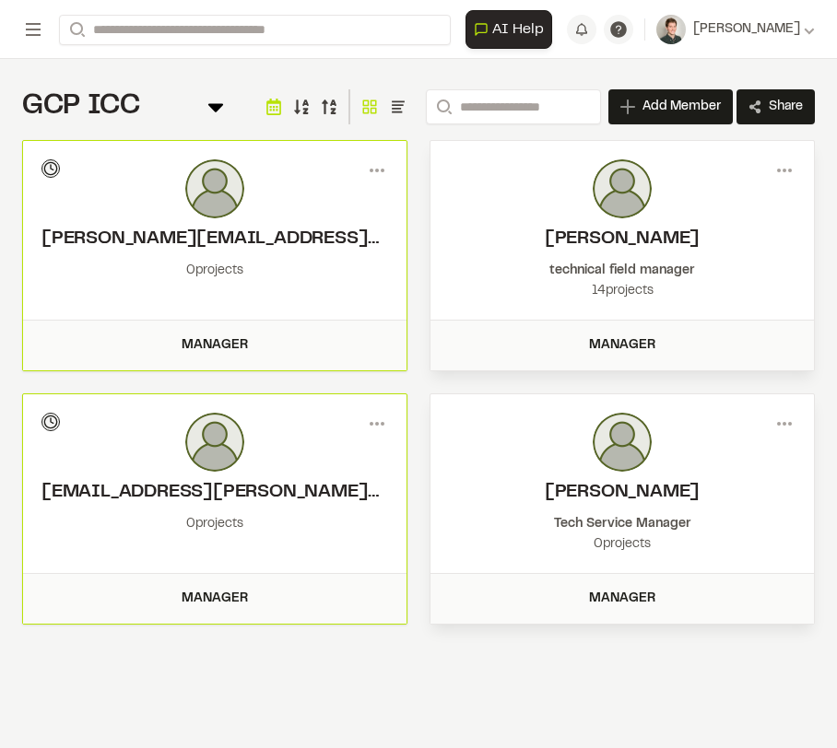  I want to click on h2: joe.witt@saint-gobain.com, so click(215, 240).